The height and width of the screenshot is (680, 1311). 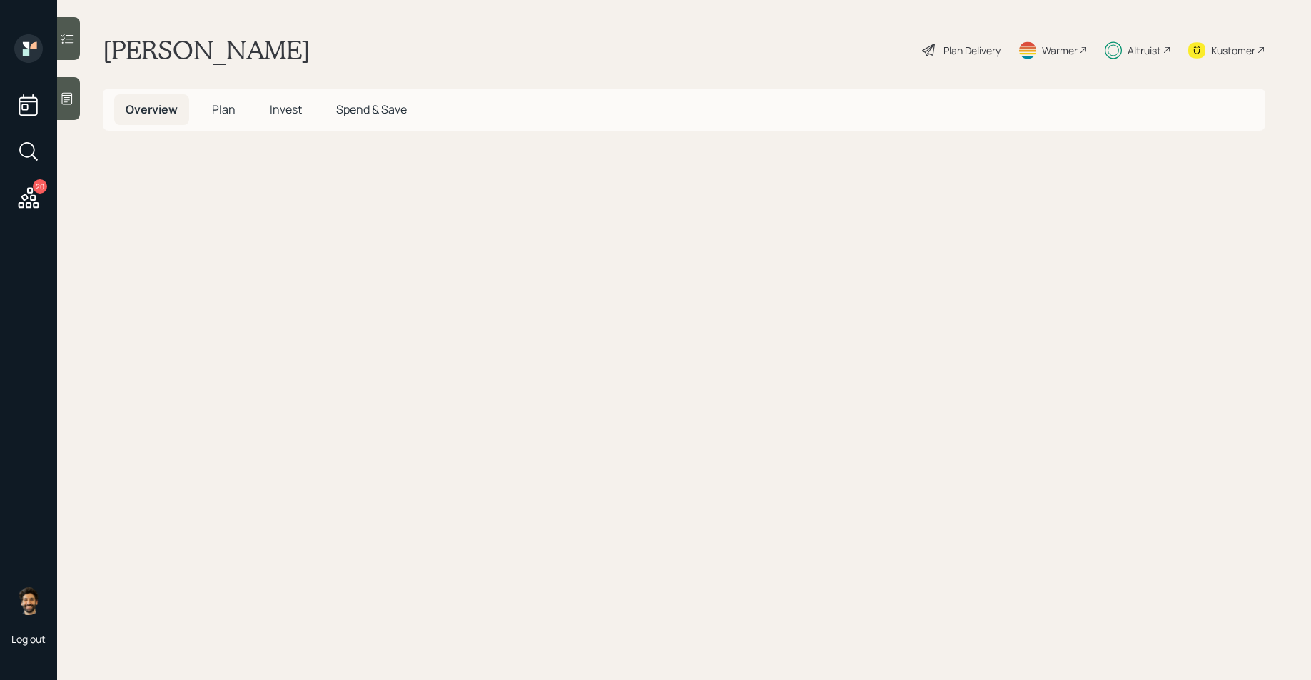 I want to click on div: Plan Delivery, so click(x=972, y=50).